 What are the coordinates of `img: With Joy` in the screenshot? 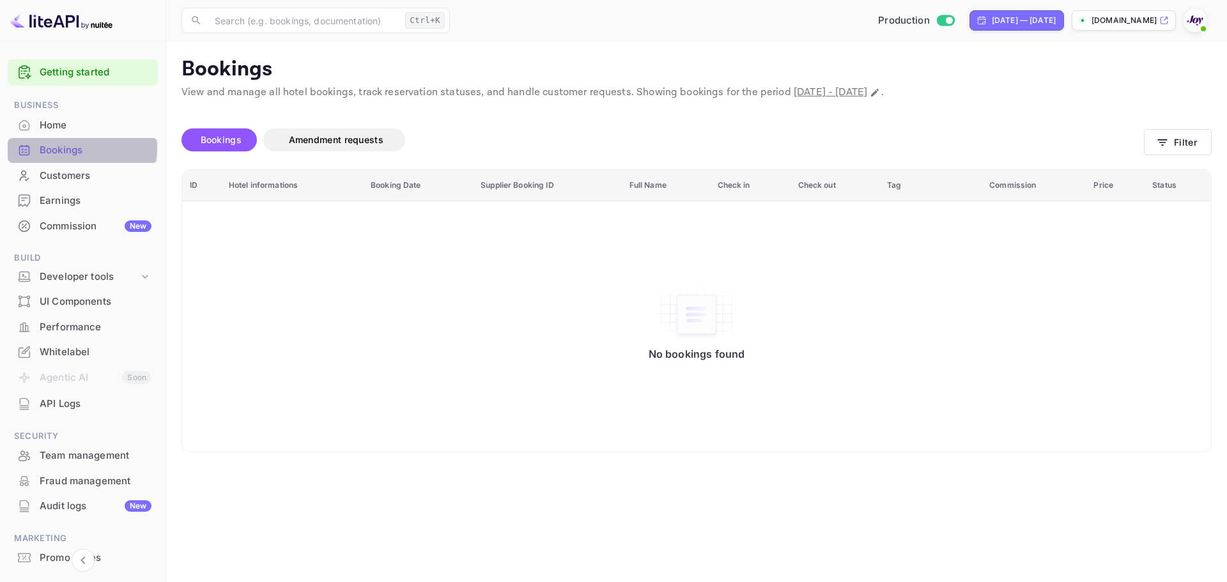 It's located at (1195, 20).